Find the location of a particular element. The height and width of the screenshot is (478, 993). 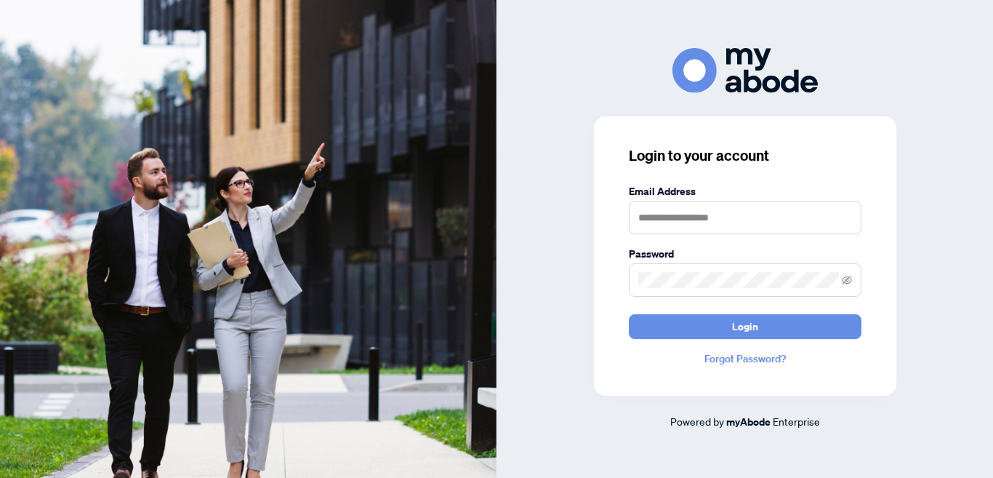

button: Login is located at coordinates (745, 327).